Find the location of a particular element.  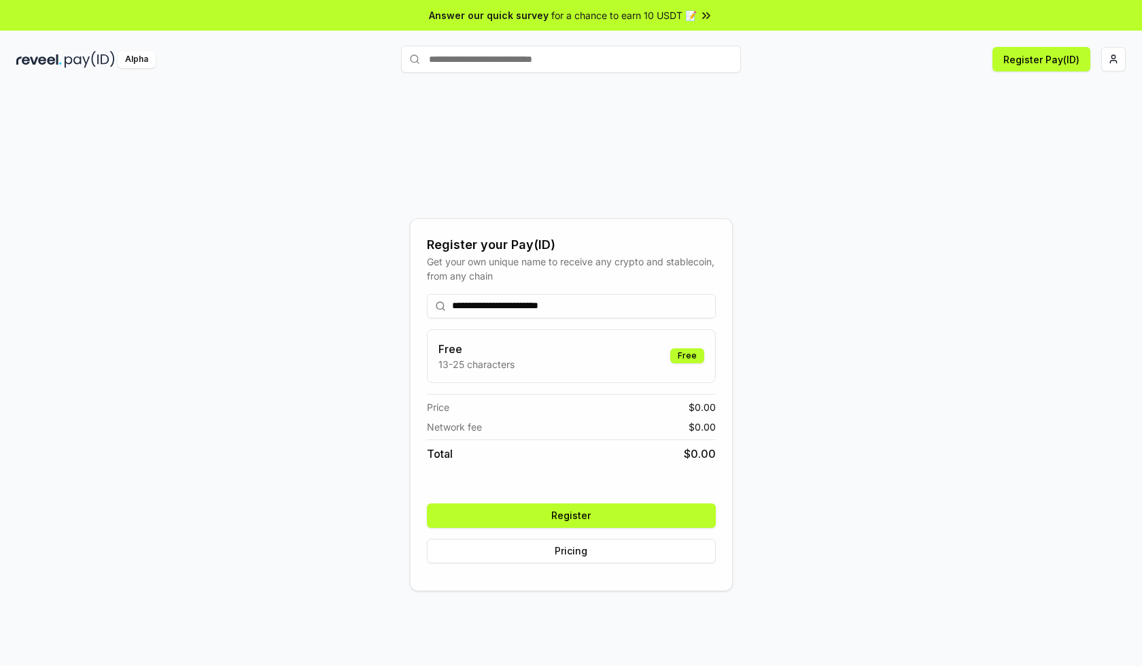

div: Alpha is located at coordinates (137, 59).